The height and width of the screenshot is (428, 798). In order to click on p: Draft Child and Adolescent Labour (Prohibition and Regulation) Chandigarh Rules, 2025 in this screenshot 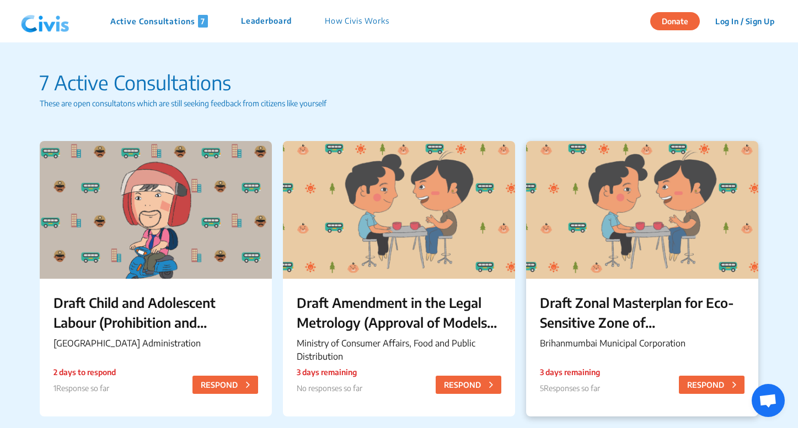, I will do `click(155, 313)`.